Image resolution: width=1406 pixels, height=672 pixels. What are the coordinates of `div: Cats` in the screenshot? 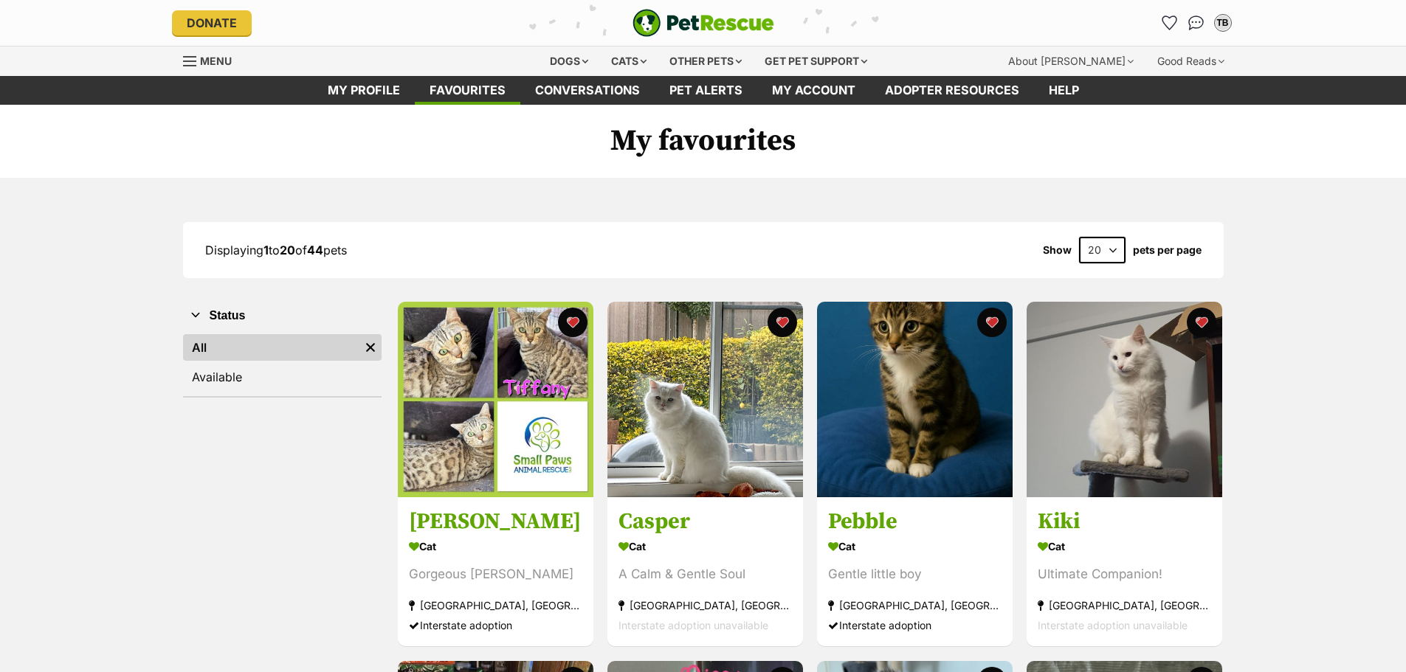 It's located at (629, 61).